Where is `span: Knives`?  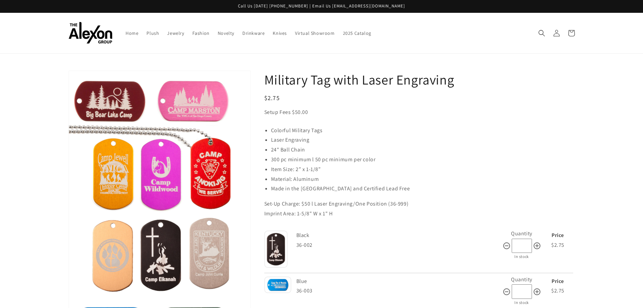 span: Knives is located at coordinates (280, 33).